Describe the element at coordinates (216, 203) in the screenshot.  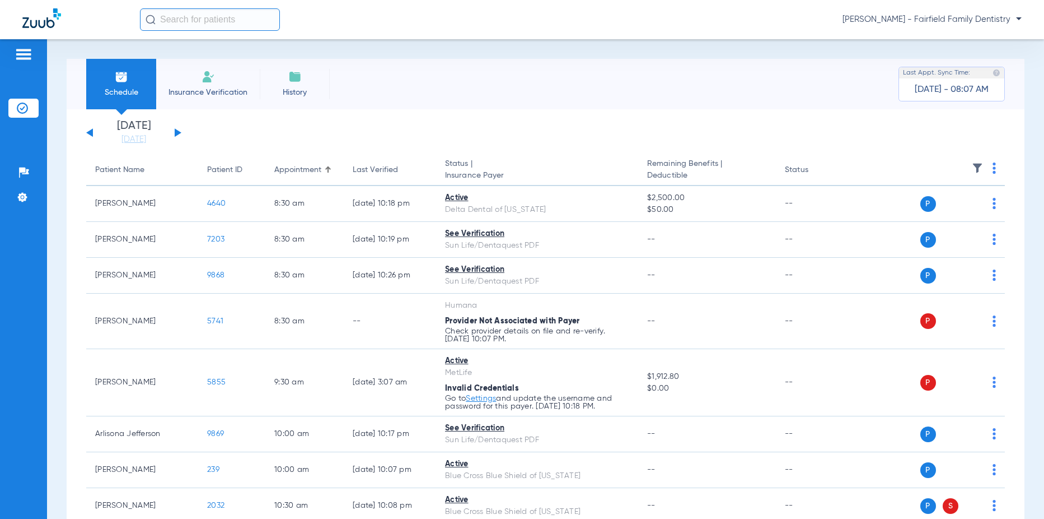
I see `span: 4640` at that location.